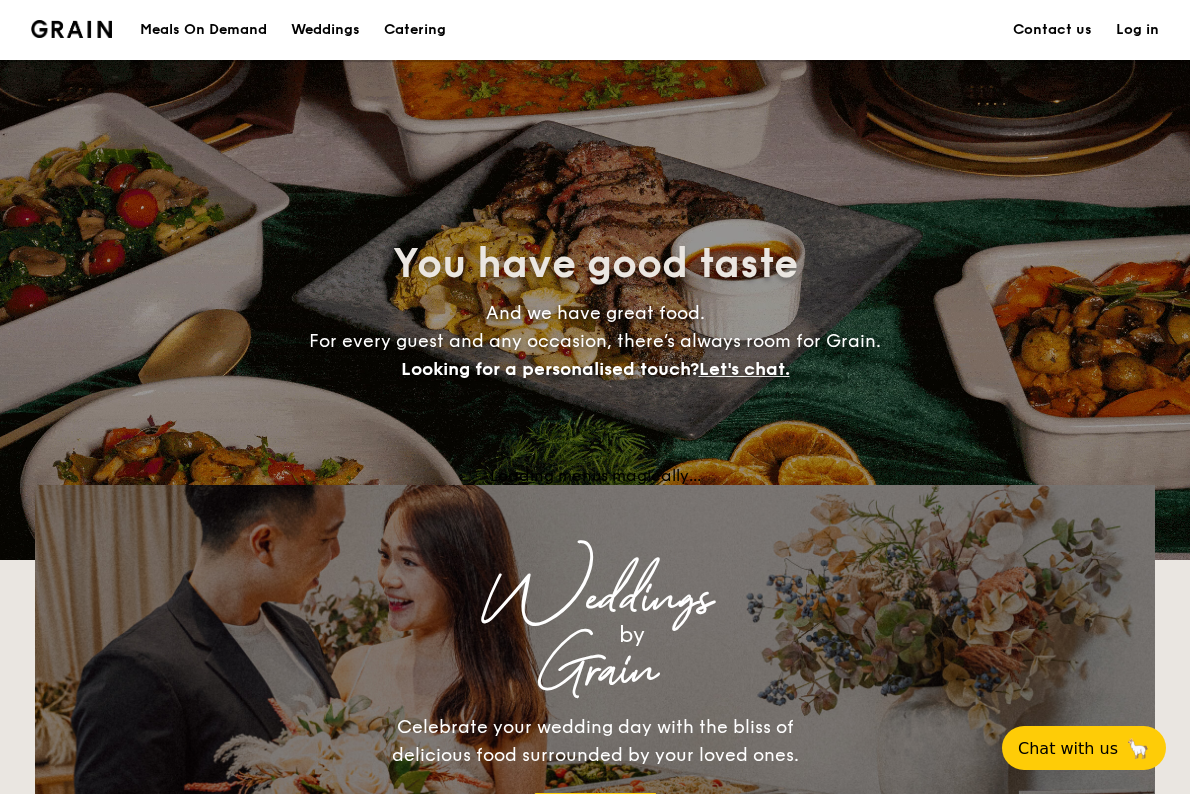  I want to click on div: Loading menus magically..., so click(595, 475).